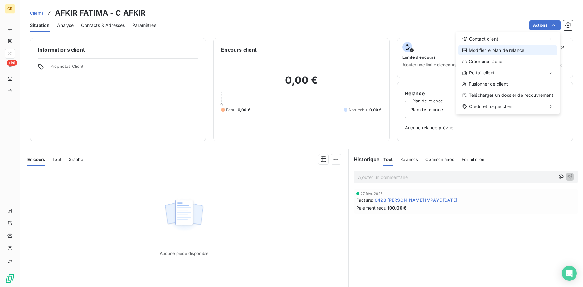 The height and width of the screenshot is (287, 583). Describe the element at coordinates (508, 95) in the screenshot. I see `div: Télécharger un dossier de recouvrement` at that location.